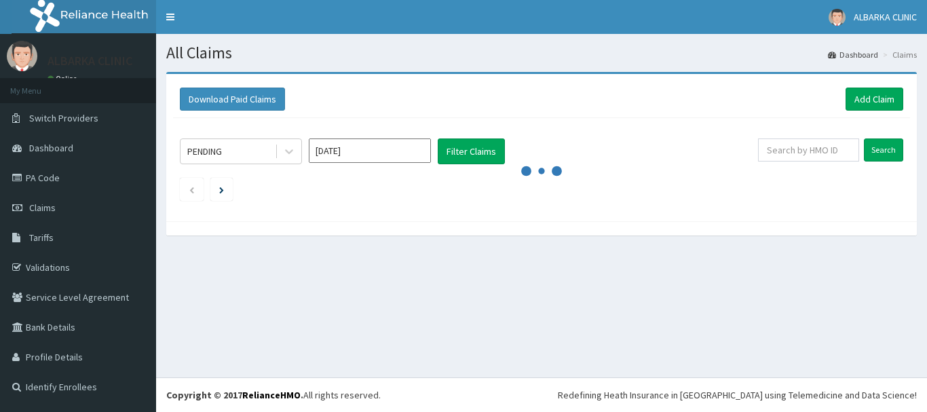  What do you see at coordinates (541, 53) in the screenshot?
I see `h1: All Claims` at bounding box center [541, 53].